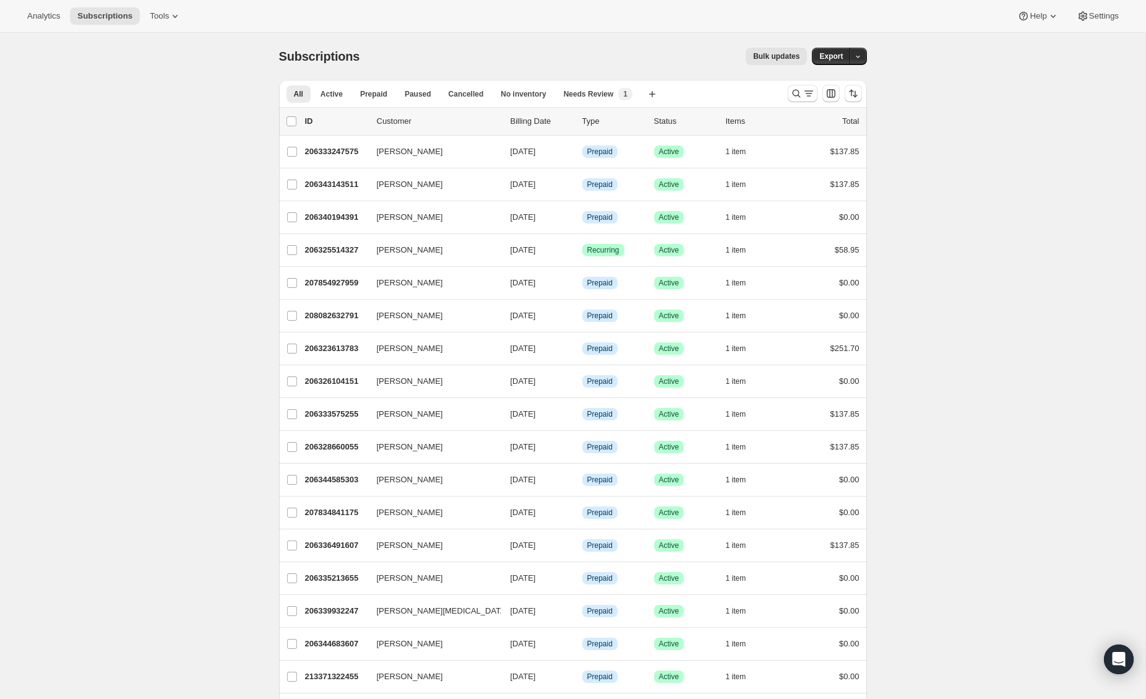 This screenshot has height=699, width=1146. I want to click on p: 206333247575, so click(336, 152).